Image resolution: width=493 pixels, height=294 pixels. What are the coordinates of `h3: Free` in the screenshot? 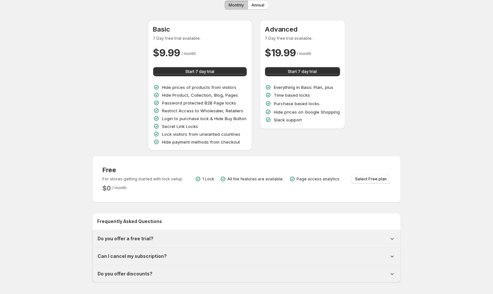 It's located at (143, 170).